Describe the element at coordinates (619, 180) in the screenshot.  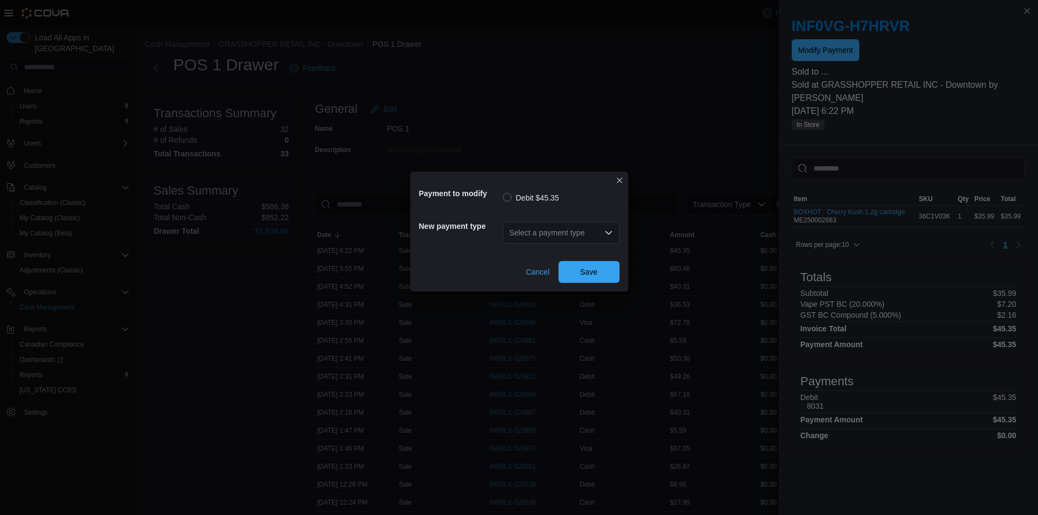
I see `button: Closes this modal window` at that location.